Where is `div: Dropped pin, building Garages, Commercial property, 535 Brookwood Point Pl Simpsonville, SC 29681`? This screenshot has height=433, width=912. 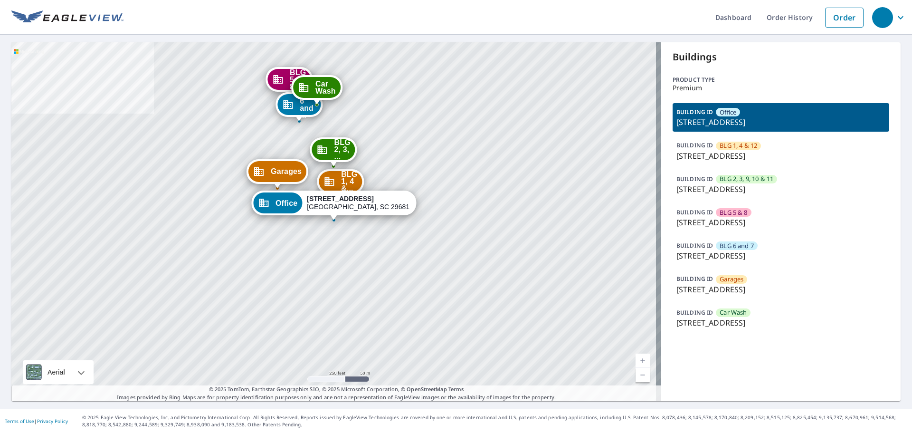 div: Dropped pin, building Garages, Commercial property, 535 Brookwood Point Pl Simpsonville, SC 29681 is located at coordinates (277, 174).